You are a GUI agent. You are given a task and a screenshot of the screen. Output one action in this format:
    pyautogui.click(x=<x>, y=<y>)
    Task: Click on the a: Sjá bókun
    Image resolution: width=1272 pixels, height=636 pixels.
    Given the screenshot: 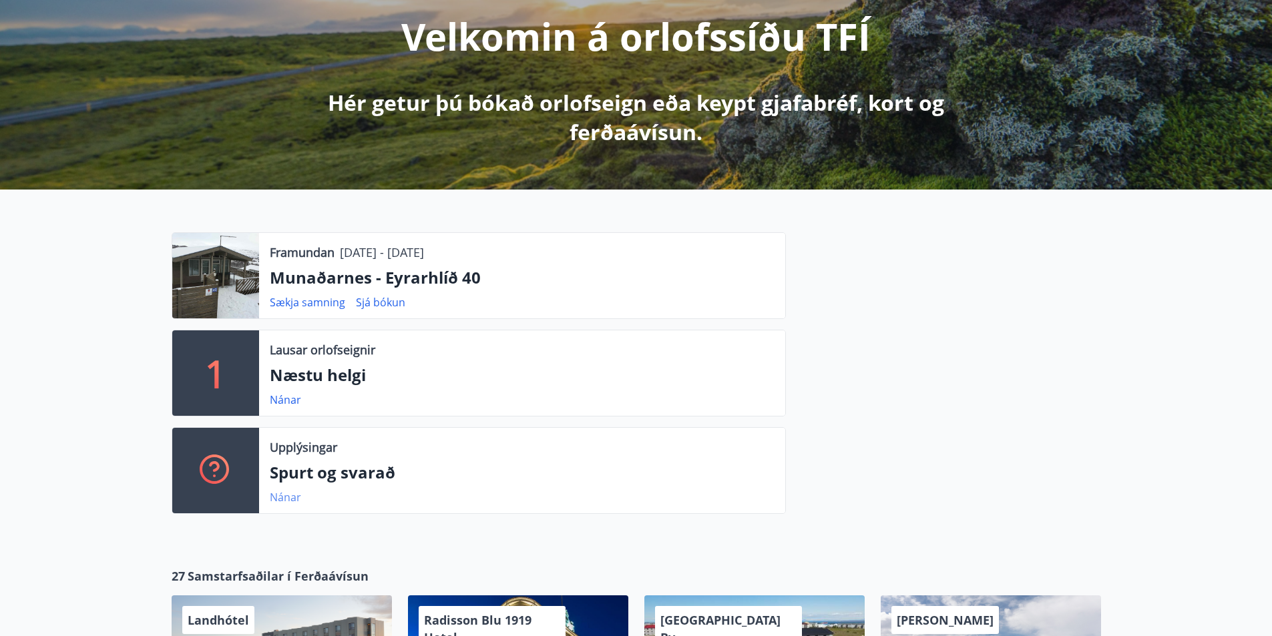 What is the action you would take?
    pyautogui.click(x=381, y=302)
    